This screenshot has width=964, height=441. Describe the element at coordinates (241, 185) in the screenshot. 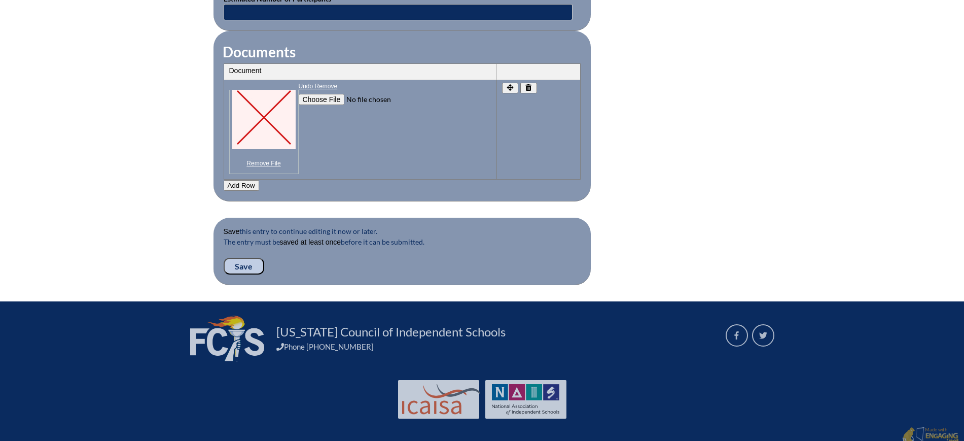

I see `button: Add Row` at that location.